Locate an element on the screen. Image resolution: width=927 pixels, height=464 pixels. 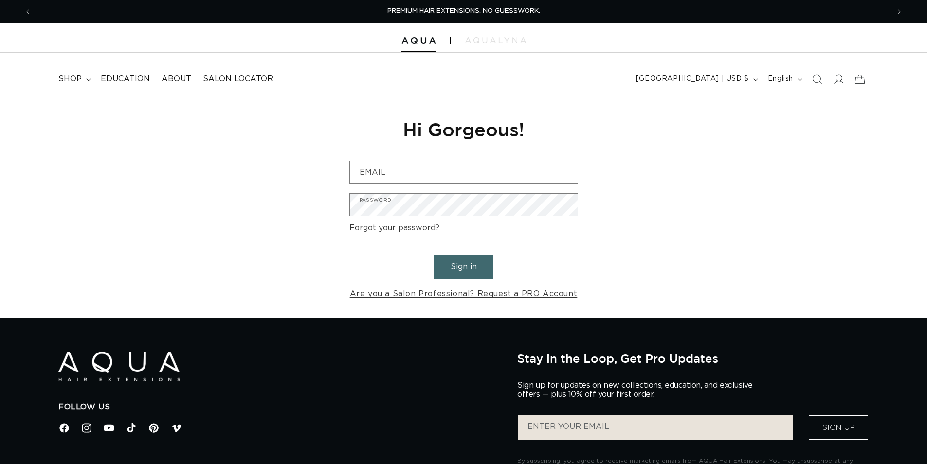
a: Salon Locator is located at coordinates (238, 79).